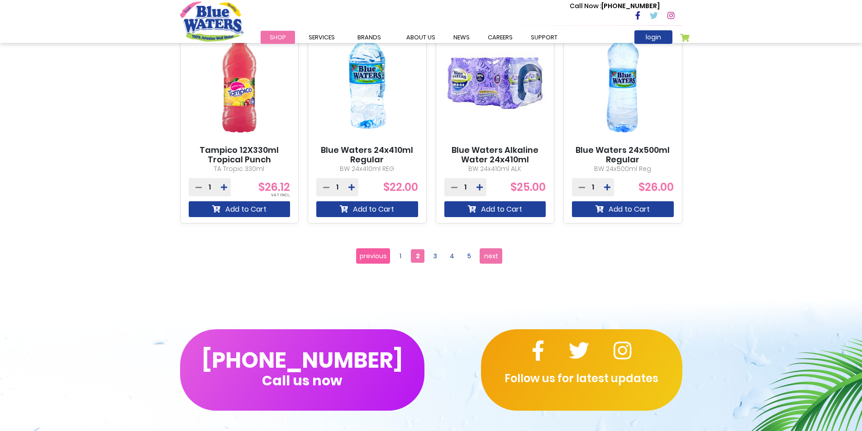  What do you see at coordinates (212, 21) in the screenshot?
I see `a: store logo` at bounding box center [212, 21].